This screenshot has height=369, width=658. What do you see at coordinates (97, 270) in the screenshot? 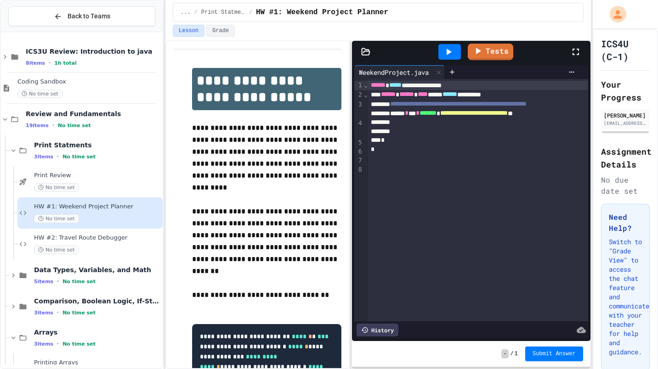
I see `span: Data Types, Variables, and Math` at bounding box center [97, 270].